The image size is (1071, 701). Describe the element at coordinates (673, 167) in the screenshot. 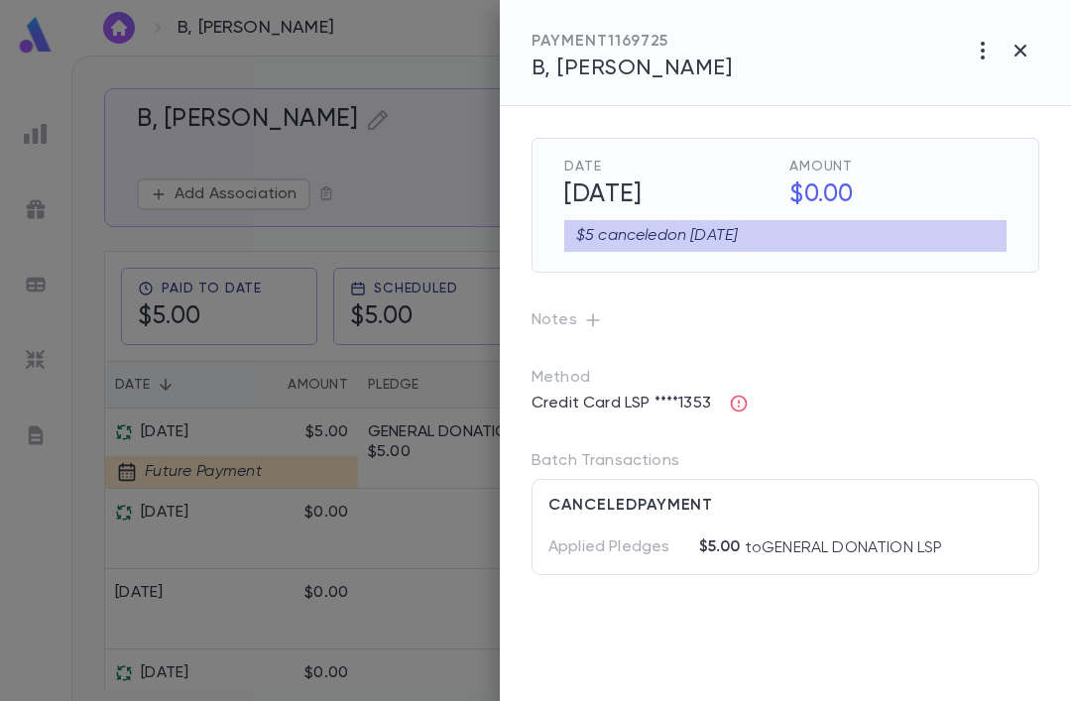

I see `span: Date` at that location.